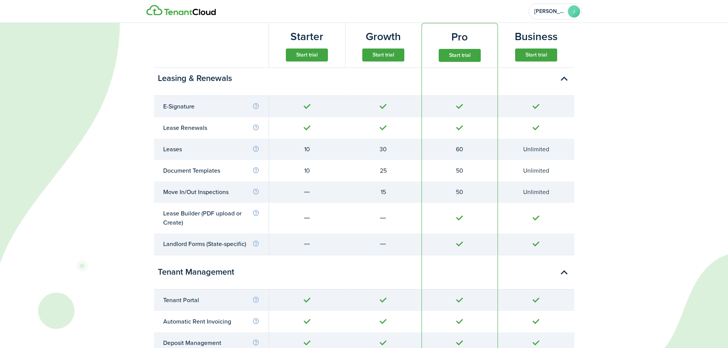  What do you see at coordinates (211, 192) in the screenshot?
I see `div: Move In/Out Inspections` at bounding box center [211, 192].